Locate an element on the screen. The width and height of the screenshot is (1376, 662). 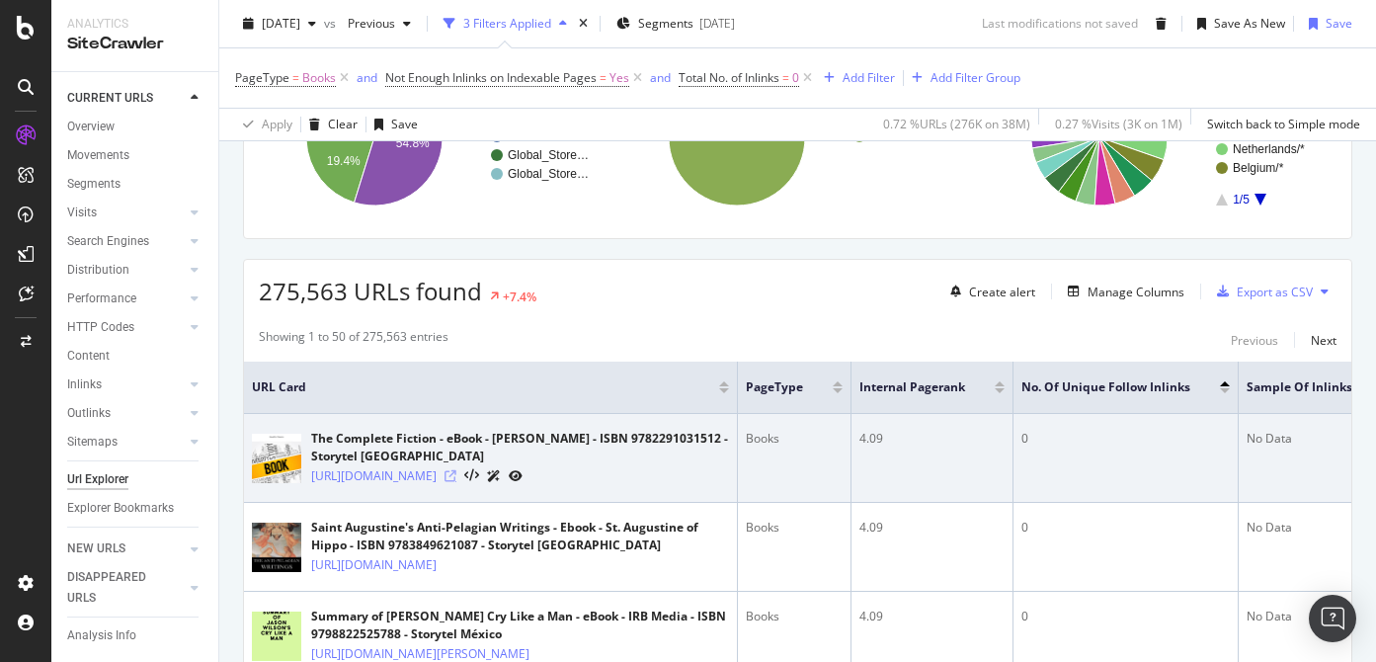
div: SiteCrawler is located at coordinates (134, 43).